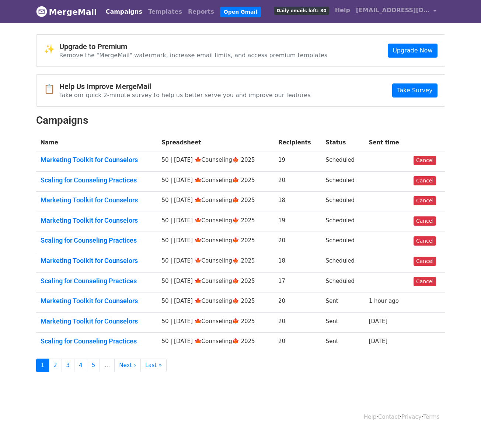  Describe the element at coordinates (153, 365) in the screenshot. I see `a: Last »` at that location.